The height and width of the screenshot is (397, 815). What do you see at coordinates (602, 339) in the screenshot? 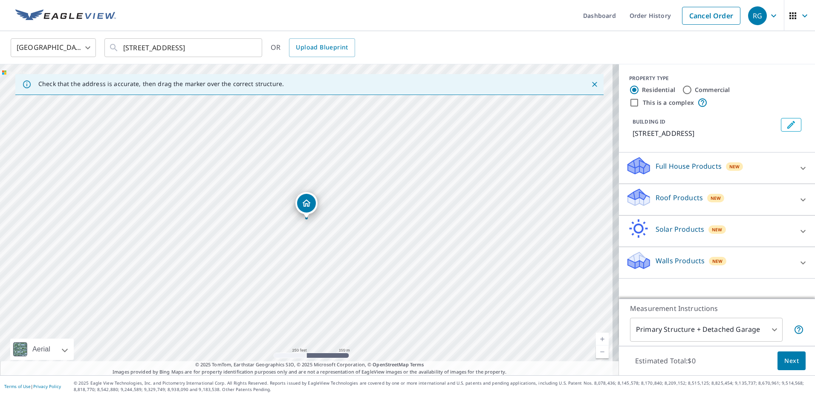
I see `a: Current Level 17, Zoom In` at bounding box center [602, 339].